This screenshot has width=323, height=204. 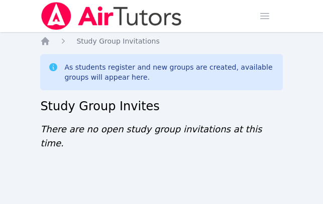 What do you see at coordinates (111, 16) in the screenshot?
I see `img: Air Tutors` at bounding box center [111, 16].